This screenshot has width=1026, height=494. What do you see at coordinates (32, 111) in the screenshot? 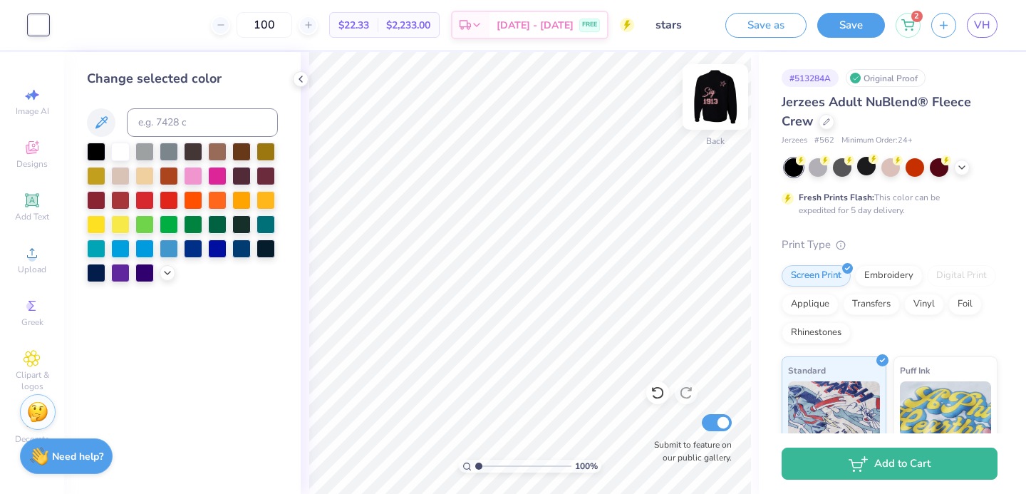
I see `span: Image AI` at bounding box center [32, 111].